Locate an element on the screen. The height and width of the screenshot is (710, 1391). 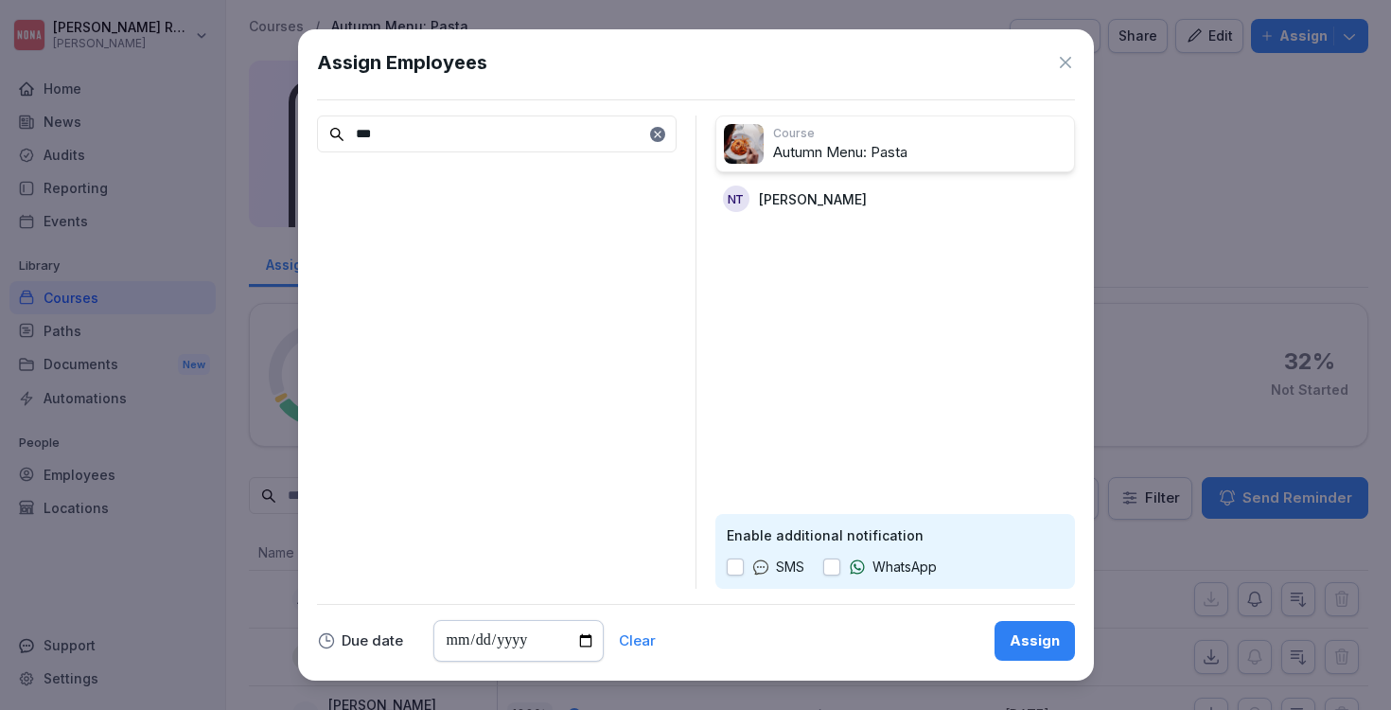
p: SMS is located at coordinates (790, 567).